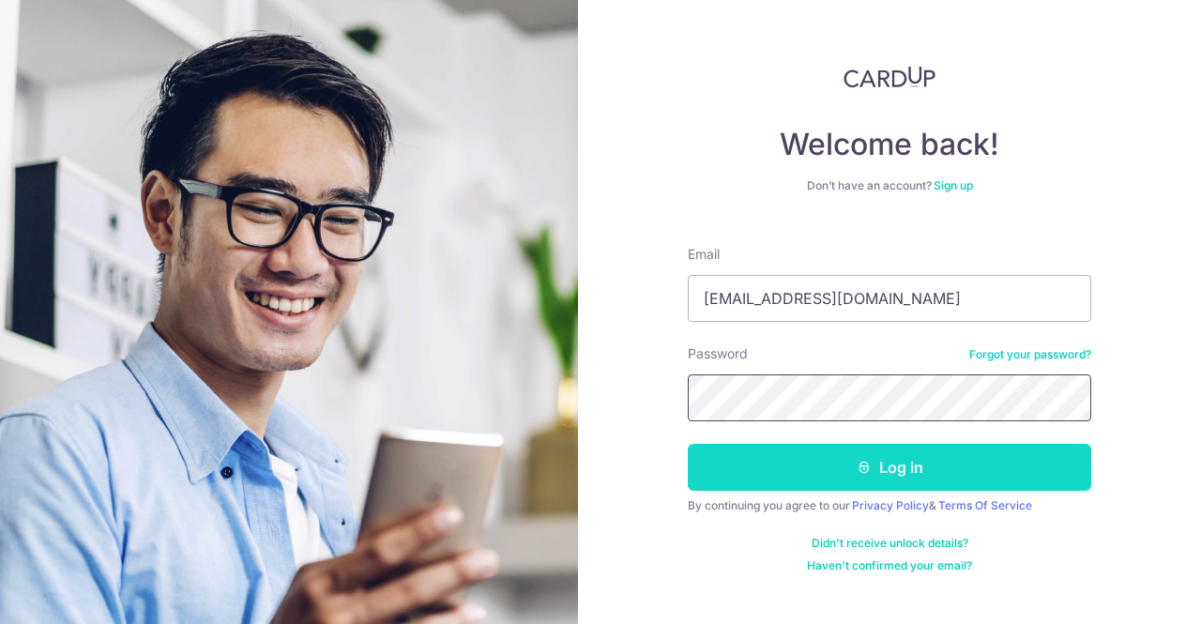 The image size is (1201, 624). Describe the element at coordinates (985, 505) in the screenshot. I see `a: Terms Of Service` at that location.